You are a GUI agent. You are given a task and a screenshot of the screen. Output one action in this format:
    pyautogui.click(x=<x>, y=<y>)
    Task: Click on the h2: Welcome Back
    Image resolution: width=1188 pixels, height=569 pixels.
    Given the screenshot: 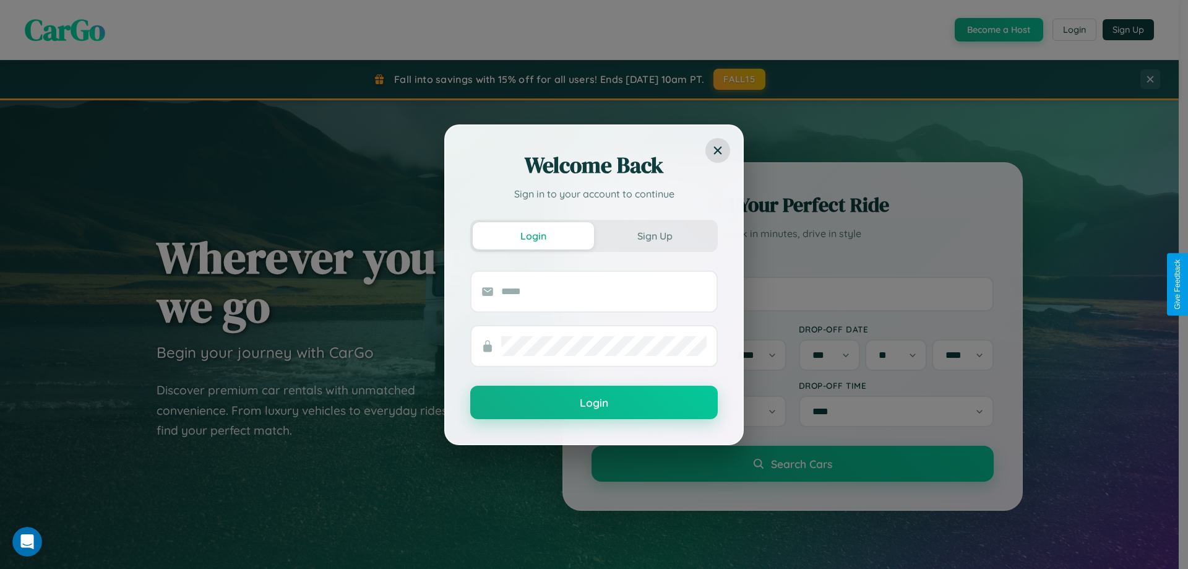 What is the action you would take?
    pyautogui.click(x=594, y=165)
    